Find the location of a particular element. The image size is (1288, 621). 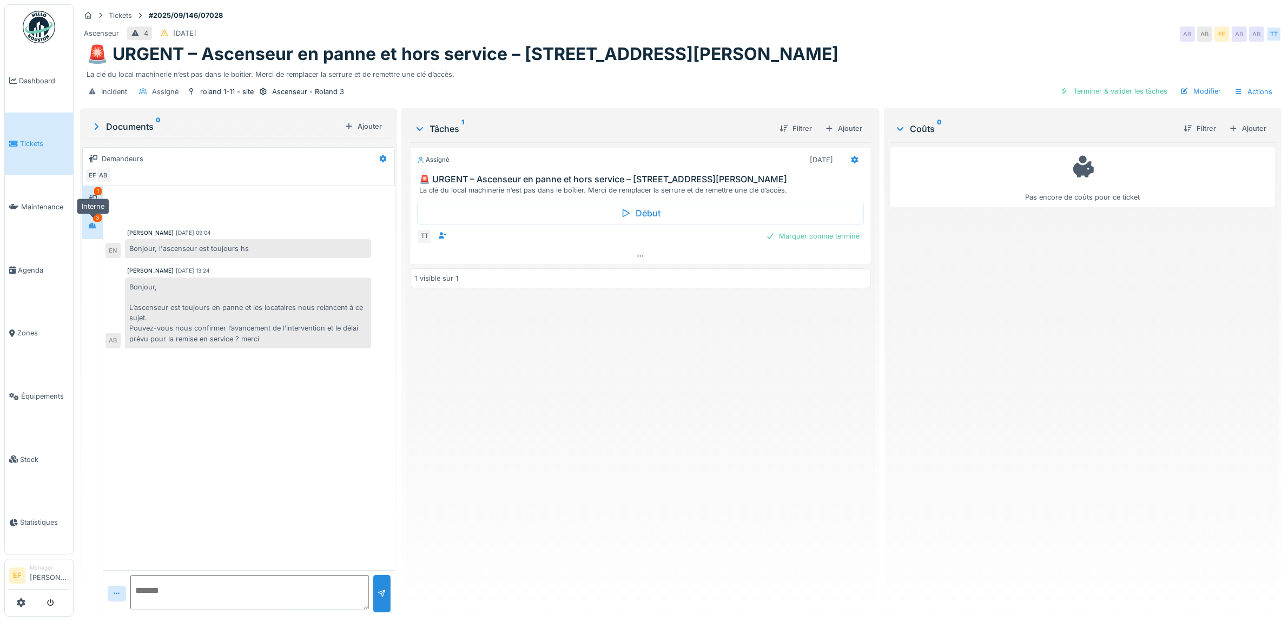

a: Maintenance is located at coordinates (39, 207).